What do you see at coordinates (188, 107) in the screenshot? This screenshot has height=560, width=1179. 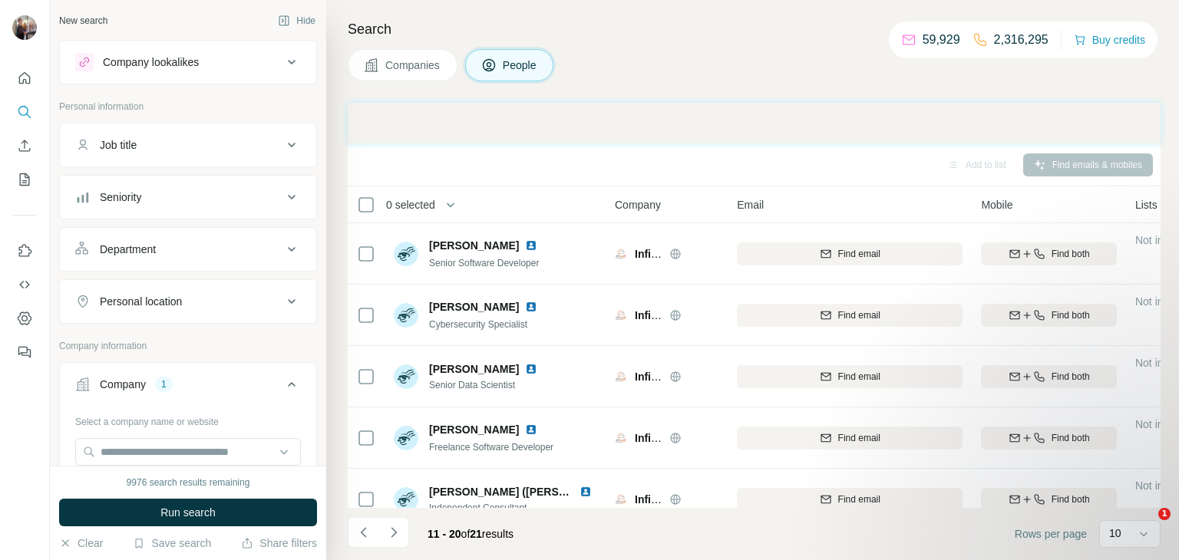 I see `p: Personal information` at bounding box center [188, 107].